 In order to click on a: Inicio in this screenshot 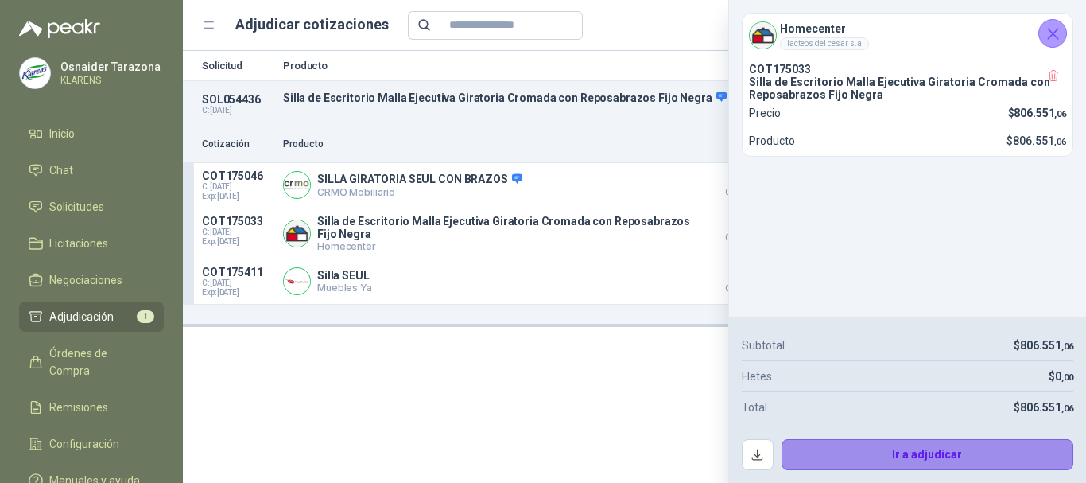, I will do `click(91, 134)`.